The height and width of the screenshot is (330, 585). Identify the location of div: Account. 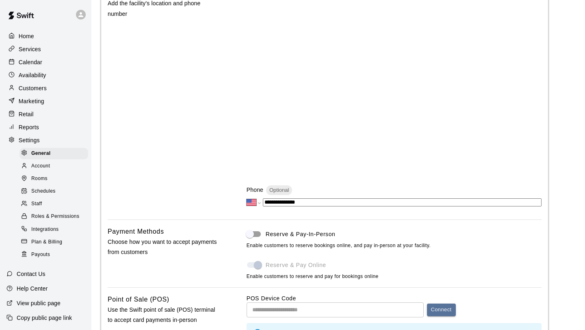
(54, 166).